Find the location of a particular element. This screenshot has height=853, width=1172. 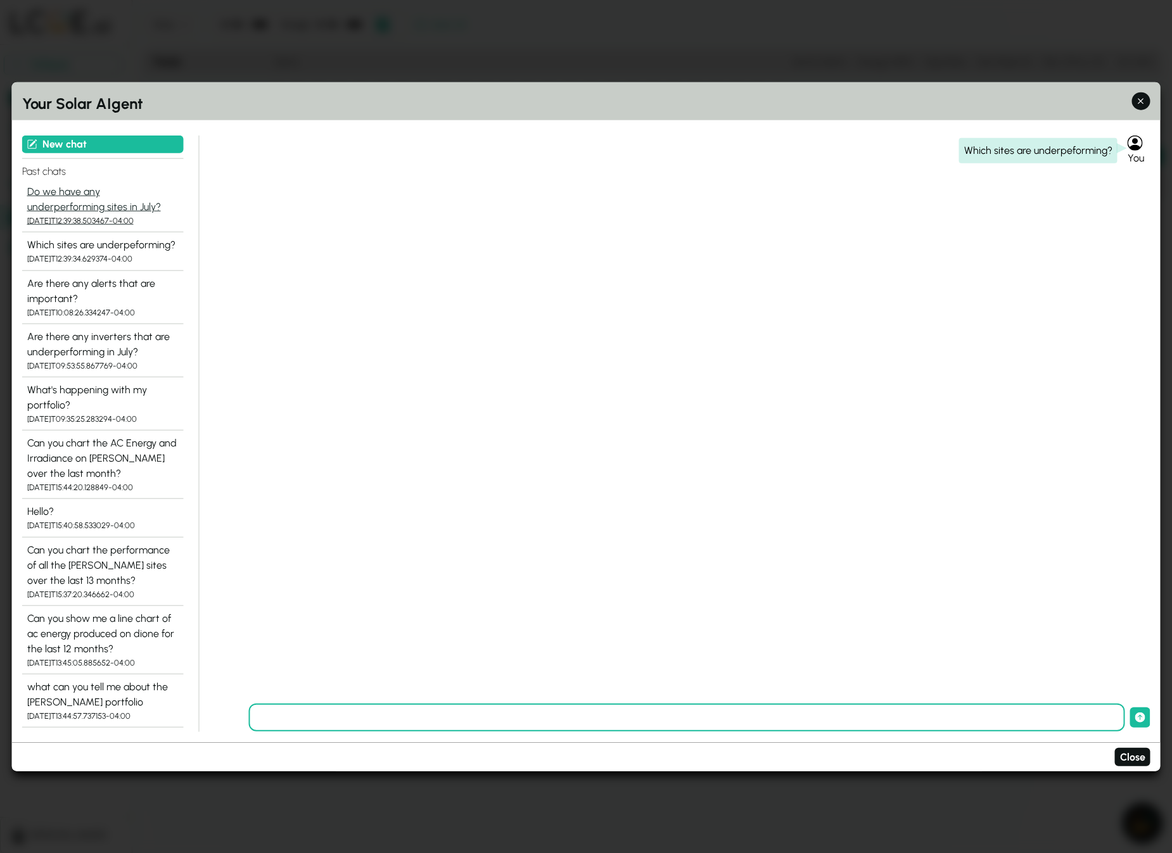

h2: Your Solar AIgent is located at coordinates (586, 103).